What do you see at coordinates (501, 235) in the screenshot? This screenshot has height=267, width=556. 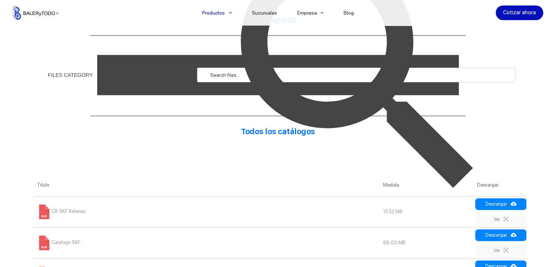 I see `a: Descargar` at bounding box center [501, 235].